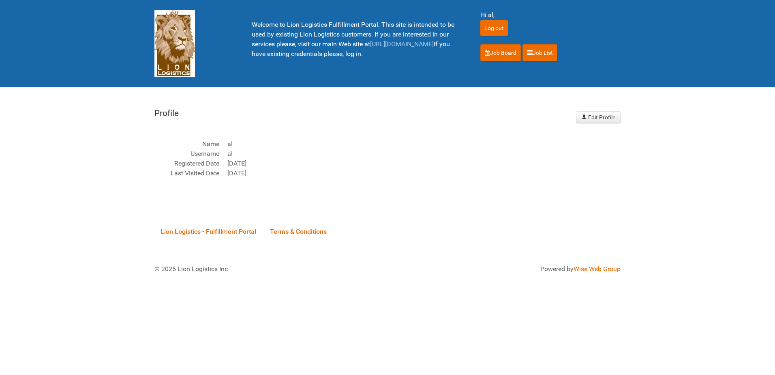 Image resolution: width=775 pixels, height=375 pixels. I want to click on p: Welcome to Lion Logistics Fulfillment Portal. This site is intended to be used by existing Lion L..., so click(356, 39).